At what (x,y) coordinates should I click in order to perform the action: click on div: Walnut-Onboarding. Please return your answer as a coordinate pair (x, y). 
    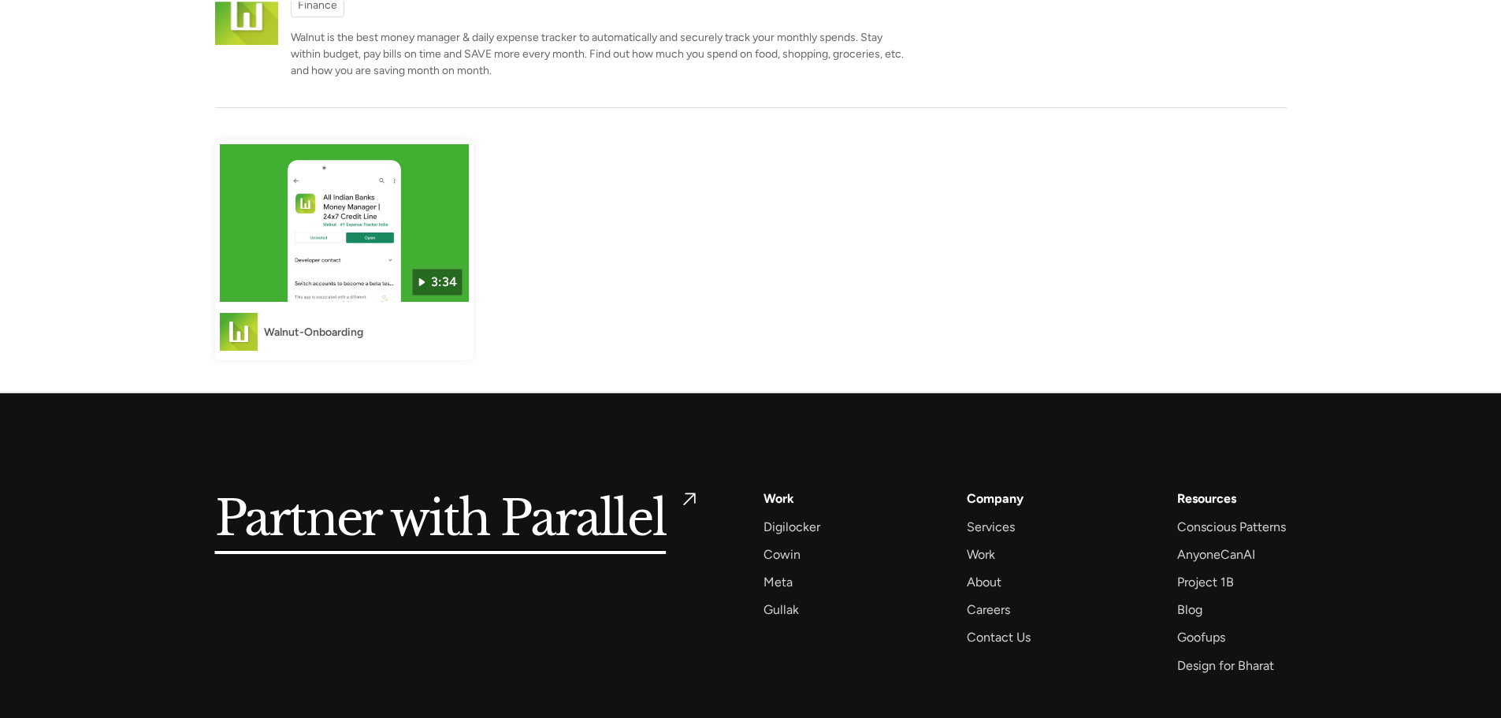
    Looking at the image, I should click on (314, 332).